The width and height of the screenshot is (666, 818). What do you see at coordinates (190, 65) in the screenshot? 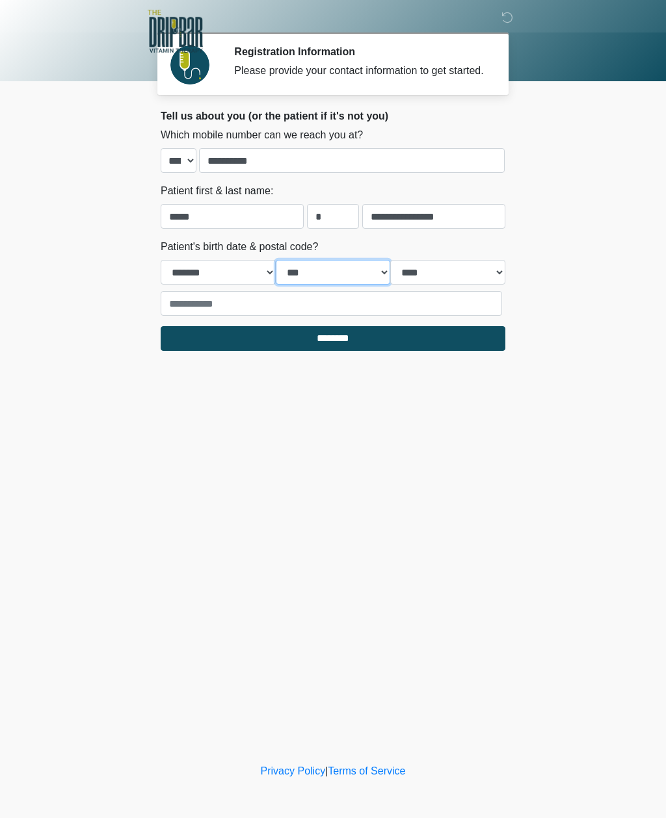
I see `img: Agent Avatar` at bounding box center [190, 65].